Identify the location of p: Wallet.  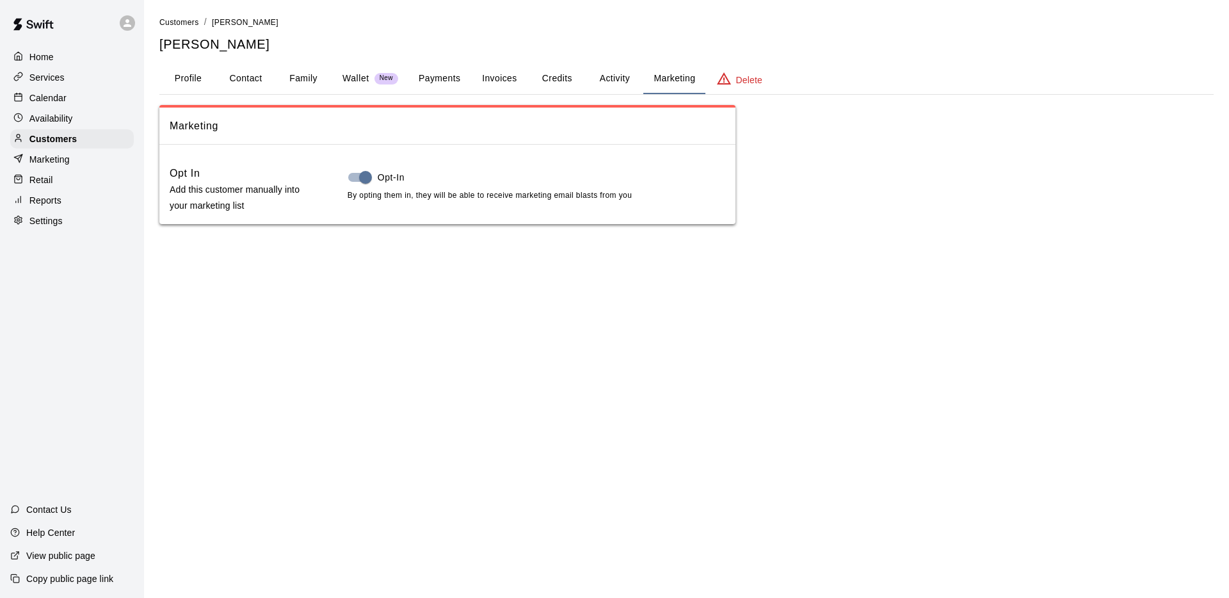
(356, 78).